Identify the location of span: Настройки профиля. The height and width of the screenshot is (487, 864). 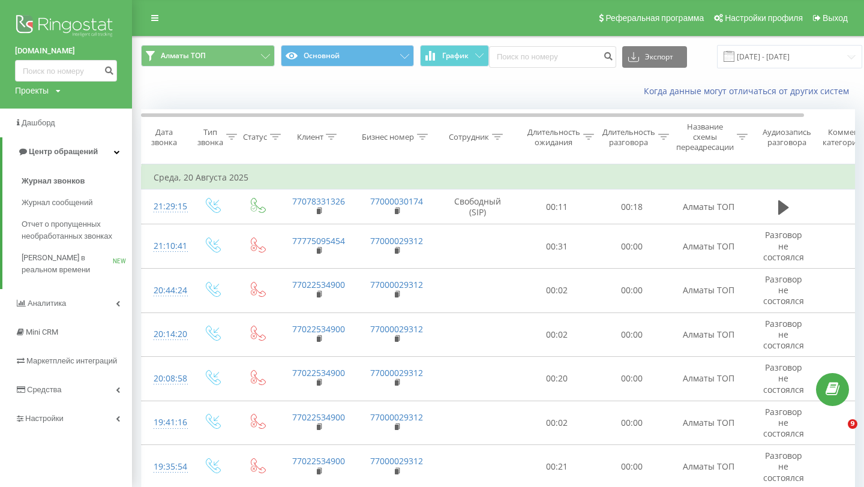
(764, 18).